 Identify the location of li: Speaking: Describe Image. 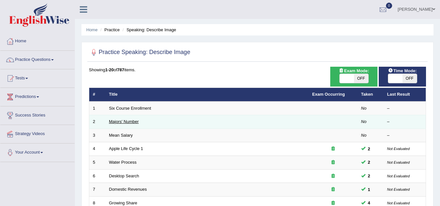
(149, 30).